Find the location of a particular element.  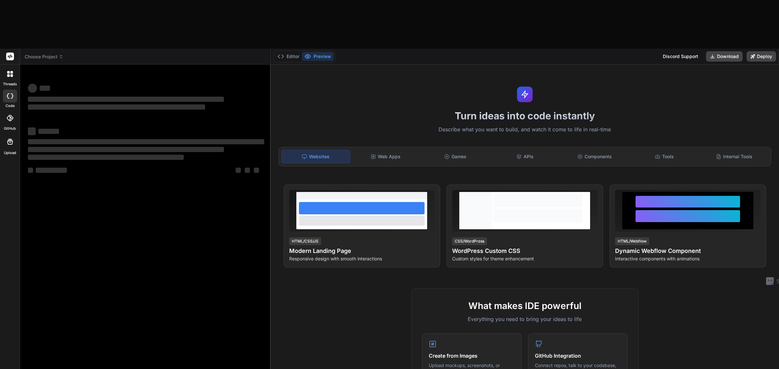

h1: Turn ideas into code instantly is located at coordinates (525, 116).